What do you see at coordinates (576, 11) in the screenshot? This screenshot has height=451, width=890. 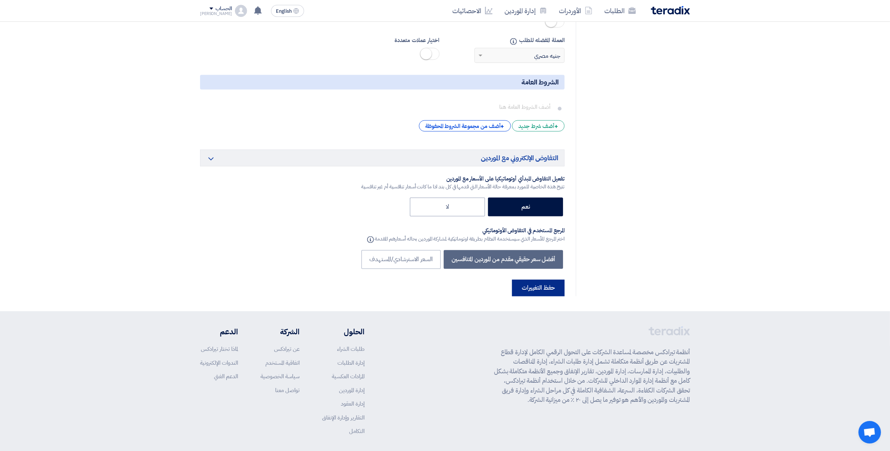 I see `a: الأوردرات` at bounding box center [576, 11].